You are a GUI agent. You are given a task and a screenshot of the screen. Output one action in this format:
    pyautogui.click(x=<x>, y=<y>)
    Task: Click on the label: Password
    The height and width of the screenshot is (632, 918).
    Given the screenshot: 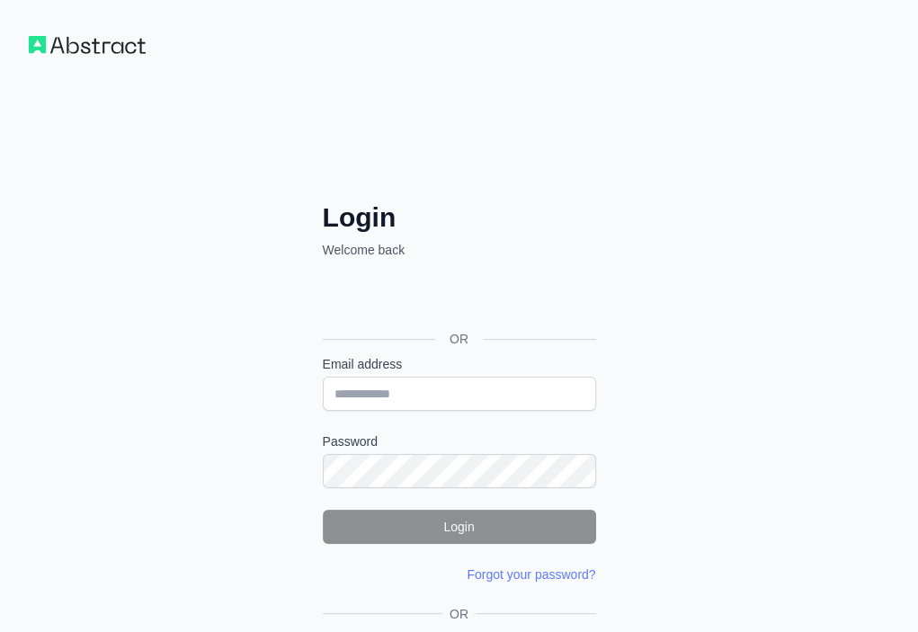 What is the action you would take?
    pyautogui.click(x=460, y=442)
    